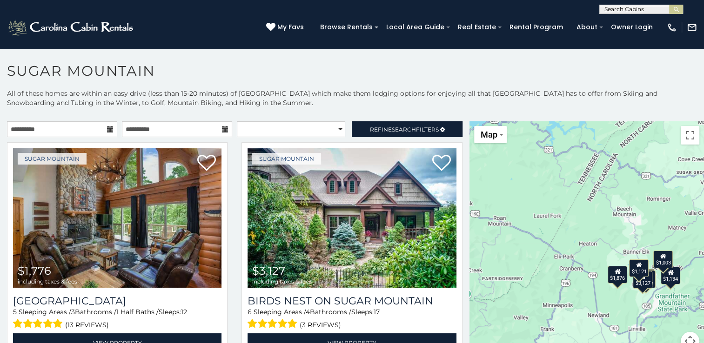  Describe the element at coordinates (268, 271) in the screenshot. I see `span: $3,127` at that location.